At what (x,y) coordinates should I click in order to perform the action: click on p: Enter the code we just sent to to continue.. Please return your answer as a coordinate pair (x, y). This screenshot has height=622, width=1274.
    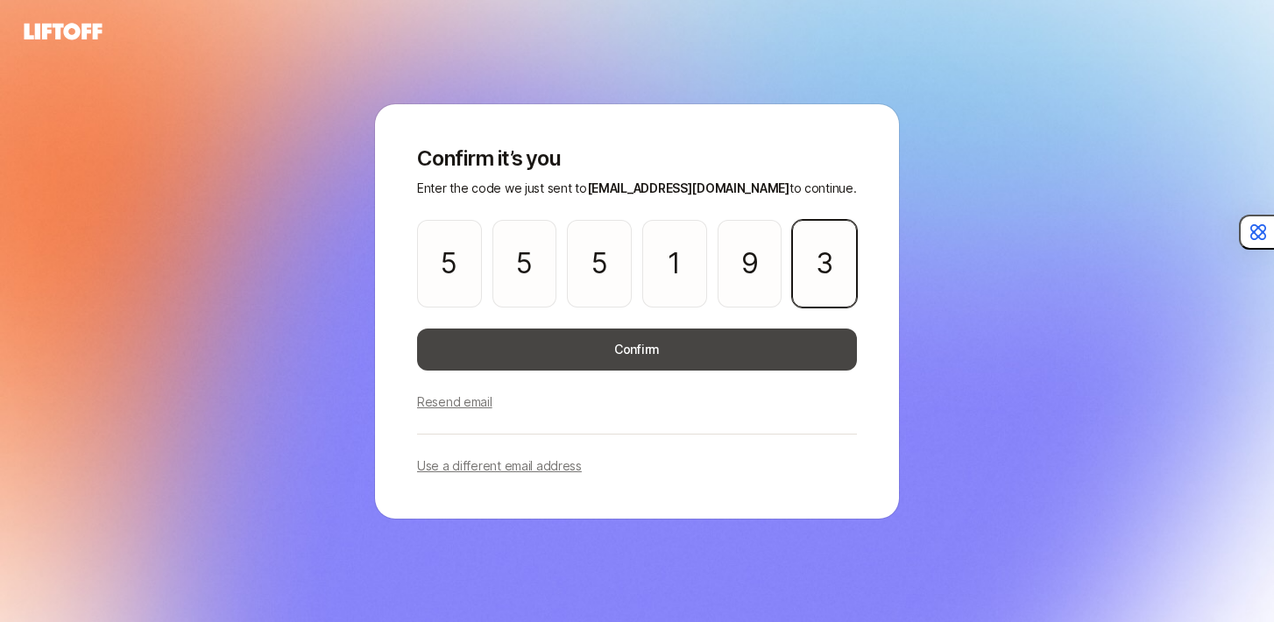
    Looking at the image, I should click on (637, 188).